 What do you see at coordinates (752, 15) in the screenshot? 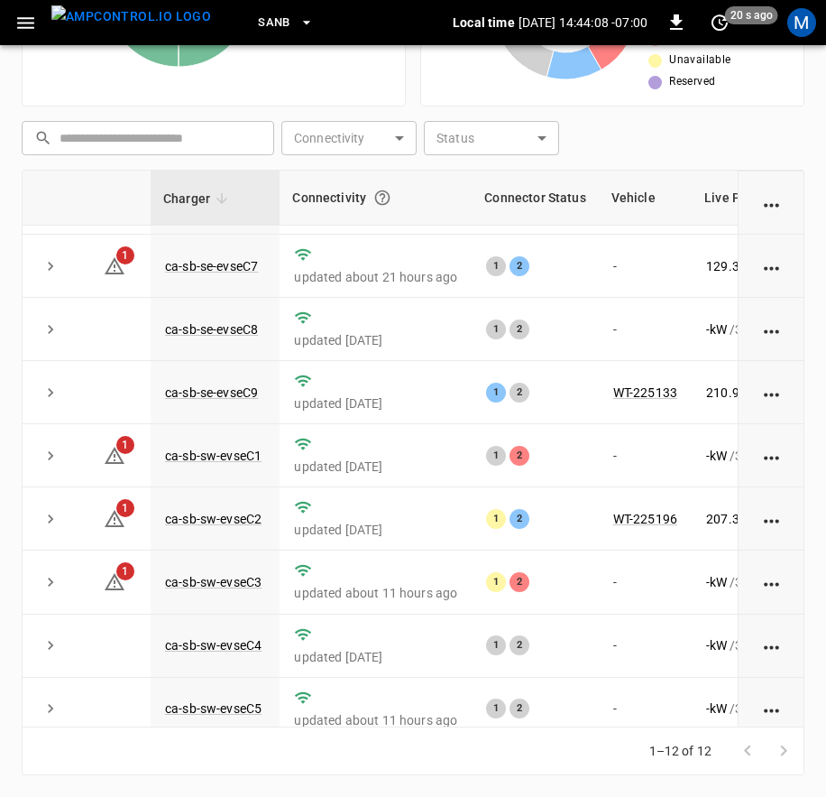
I see `span: 20 s ago` at bounding box center [752, 15].